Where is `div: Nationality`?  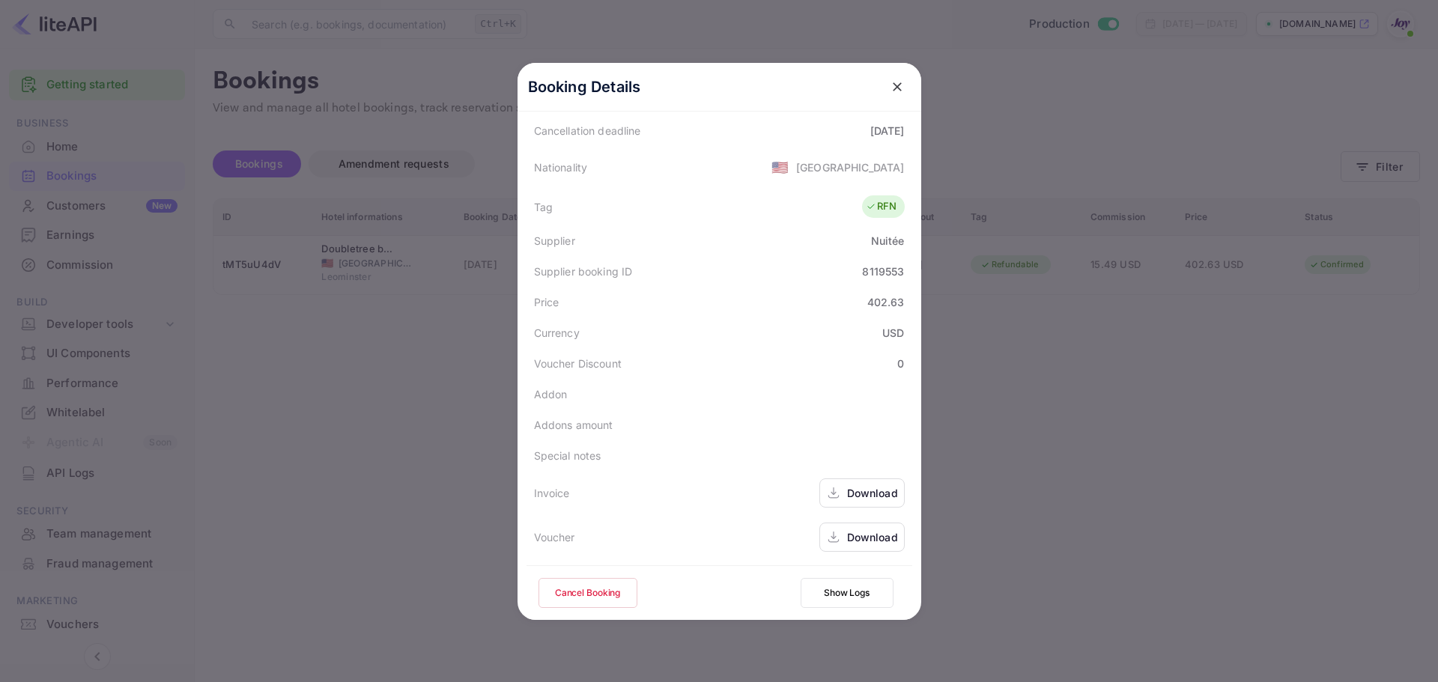
div: Nationality is located at coordinates (561, 167).